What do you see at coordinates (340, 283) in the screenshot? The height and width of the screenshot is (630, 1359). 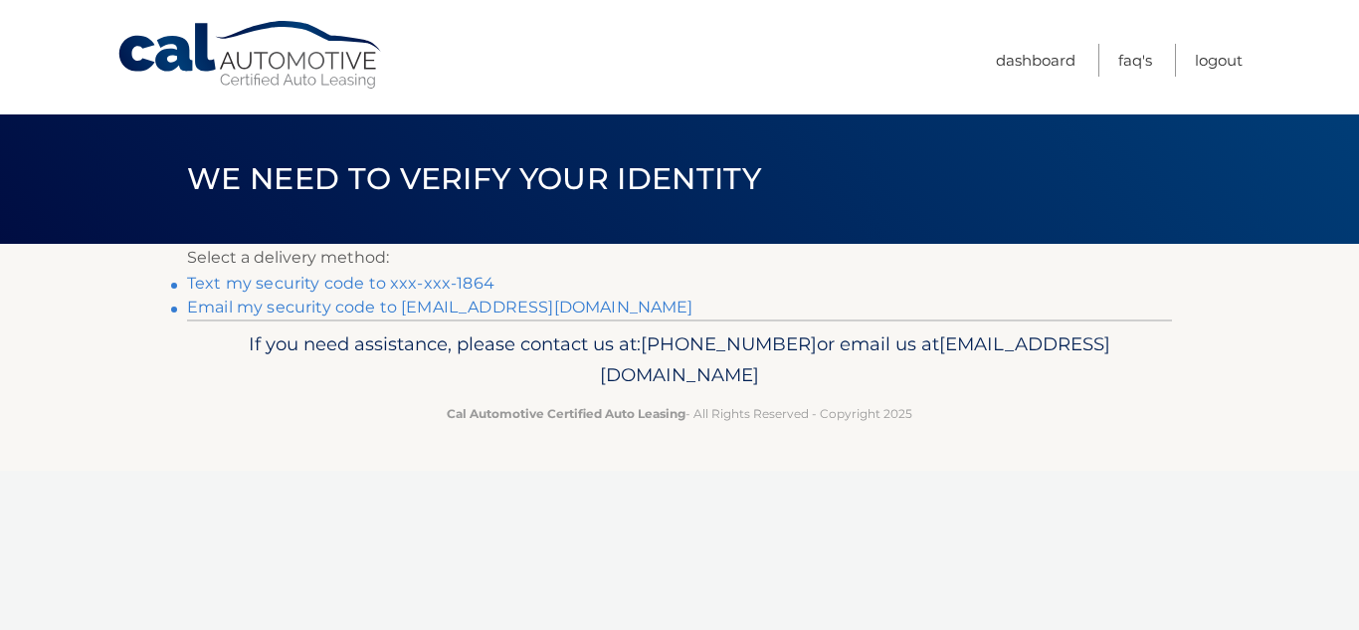 I see `a: Text my security code to xxx-xxx-1864` at bounding box center [340, 283].